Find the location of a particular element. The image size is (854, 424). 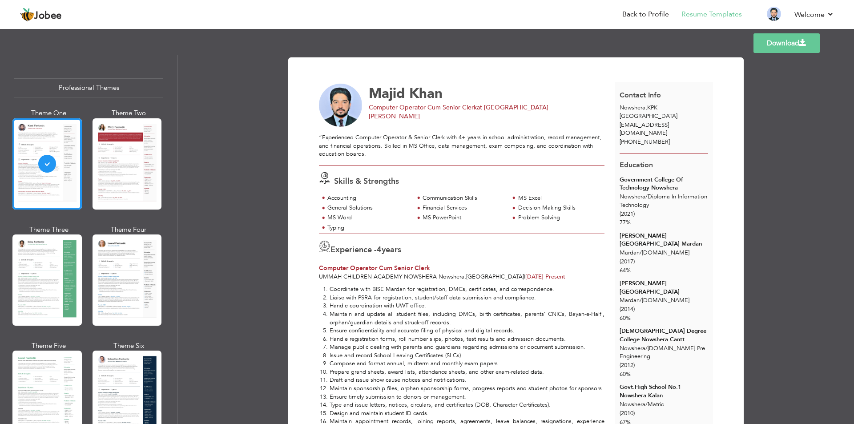

span: (2017) is located at coordinates (627, 262).